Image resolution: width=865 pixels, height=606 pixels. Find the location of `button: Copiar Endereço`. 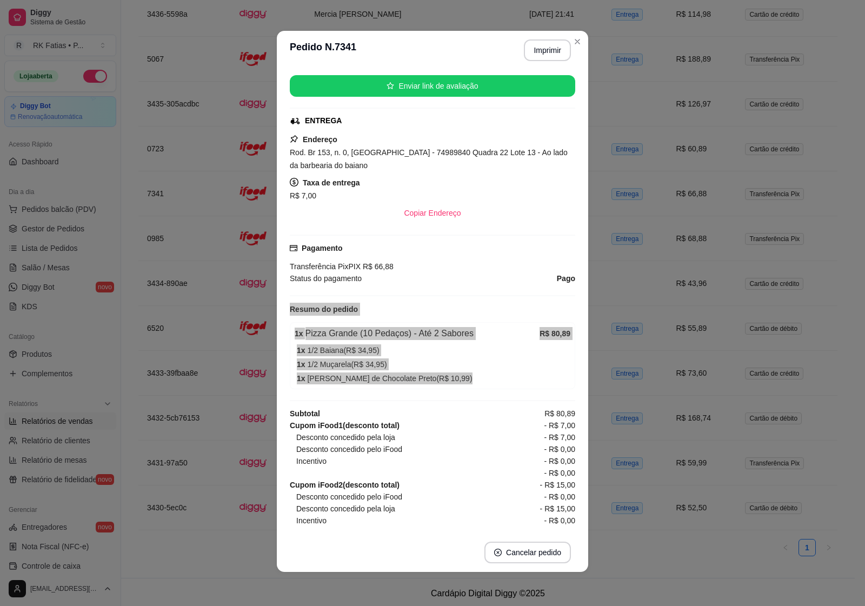

button: Copiar Endereço is located at coordinates (432, 213).